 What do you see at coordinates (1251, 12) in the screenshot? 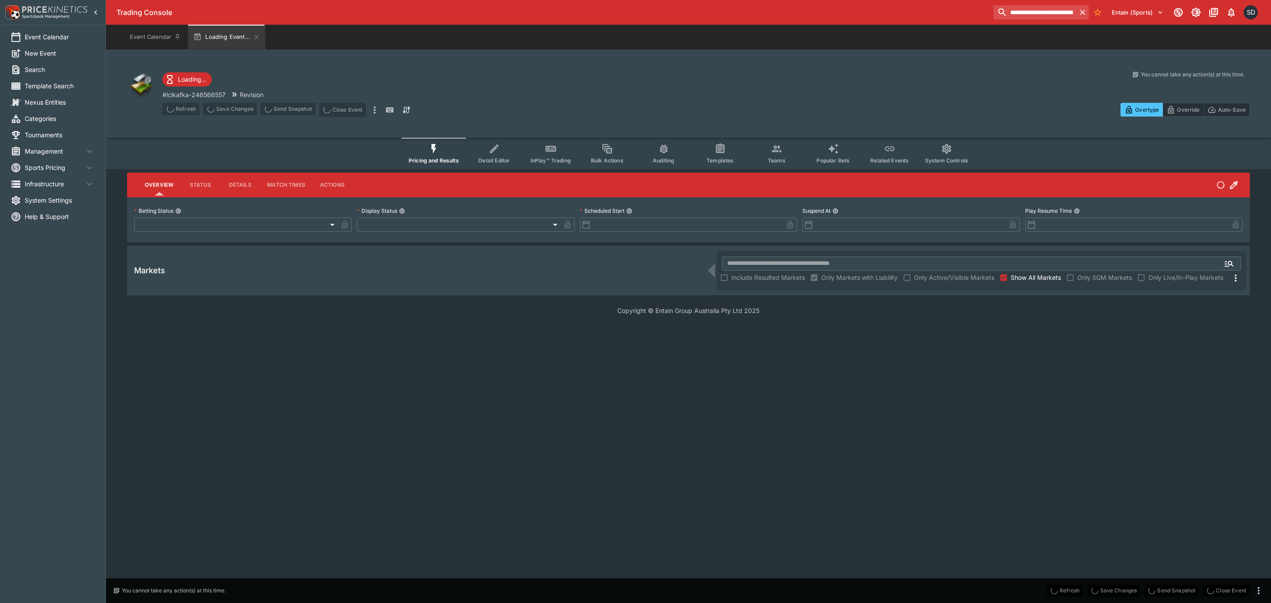
I see `div: Scott Dowdall` at bounding box center [1251, 12].